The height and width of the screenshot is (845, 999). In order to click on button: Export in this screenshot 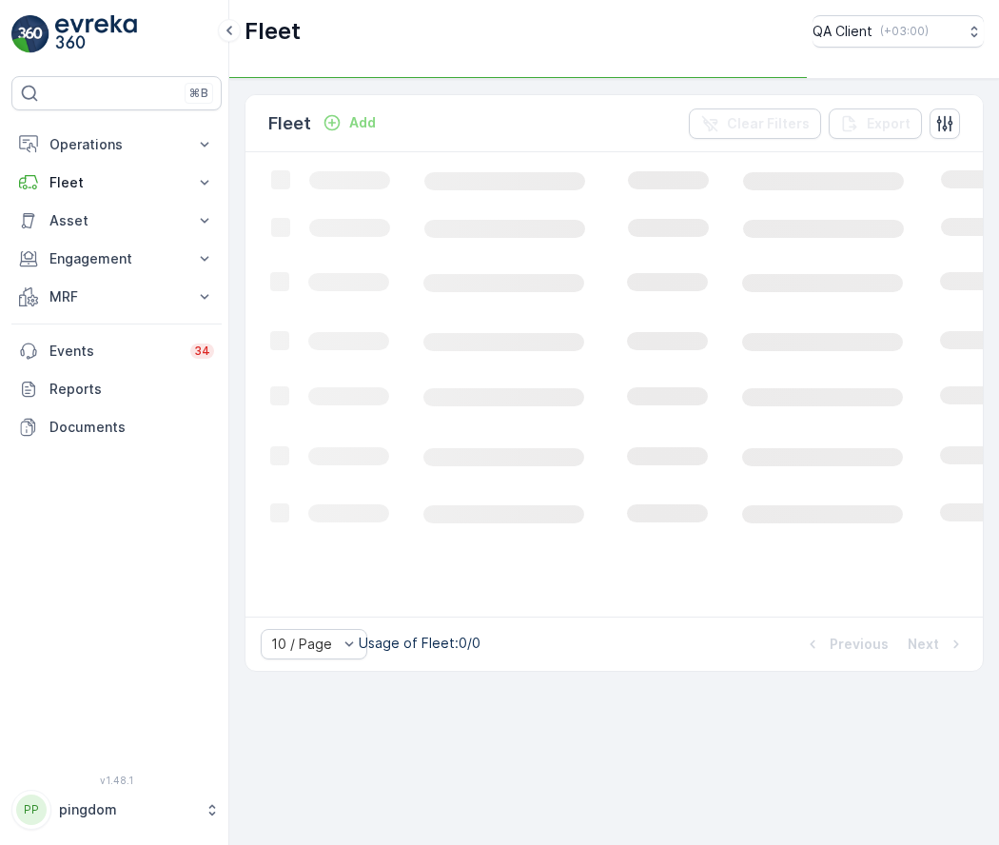, I will do `click(875, 124)`.